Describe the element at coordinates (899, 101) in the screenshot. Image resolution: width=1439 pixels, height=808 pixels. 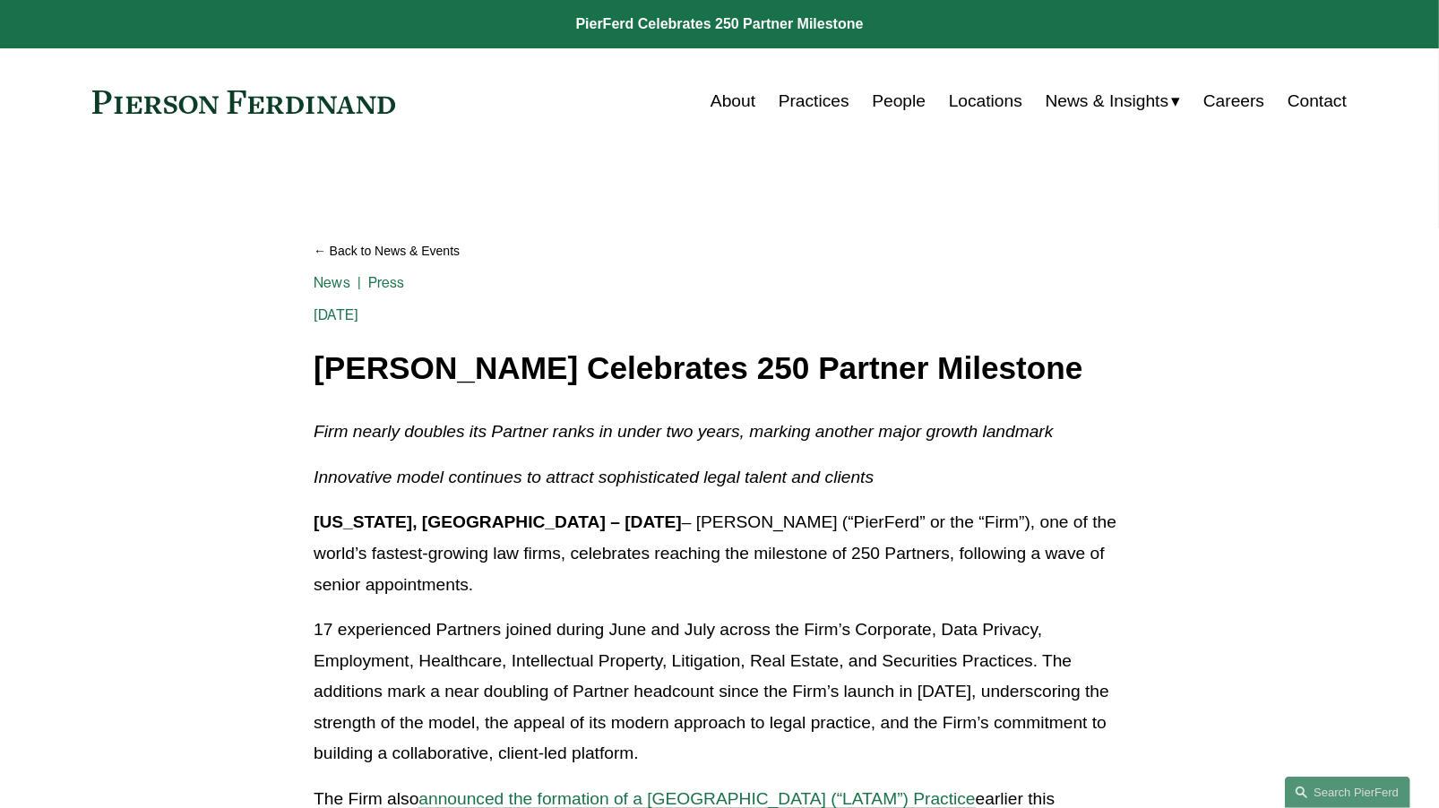
I see `a: People` at that location.